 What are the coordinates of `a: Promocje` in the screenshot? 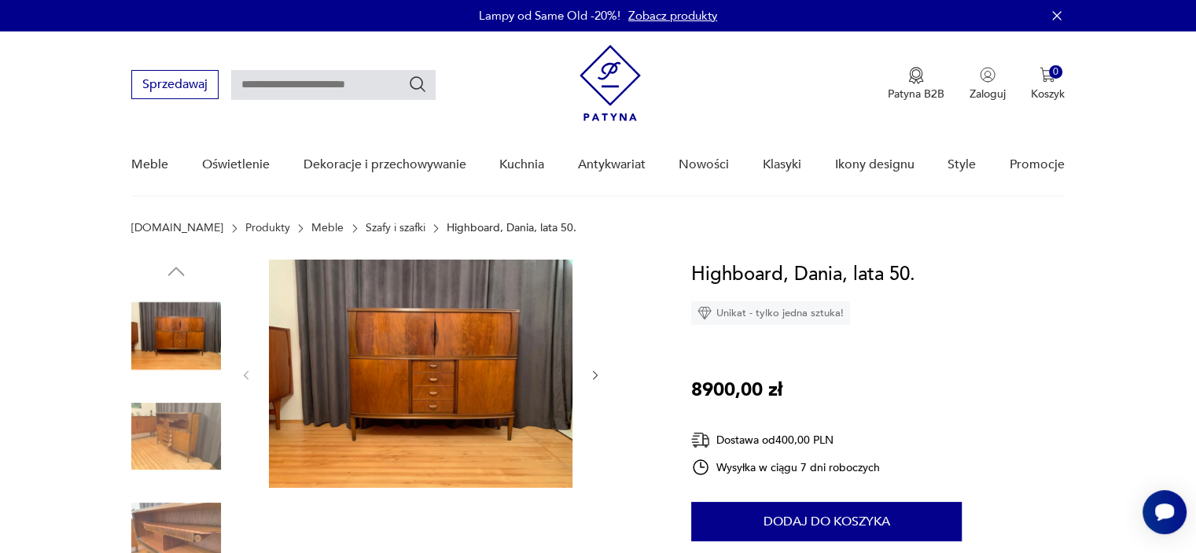 It's located at (1037, 164).